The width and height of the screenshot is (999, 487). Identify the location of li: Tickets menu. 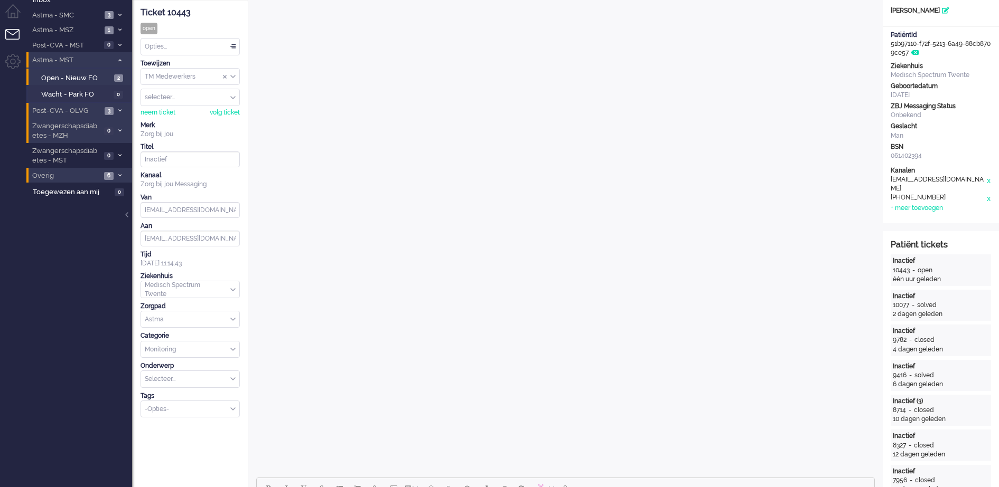
(17, 41).